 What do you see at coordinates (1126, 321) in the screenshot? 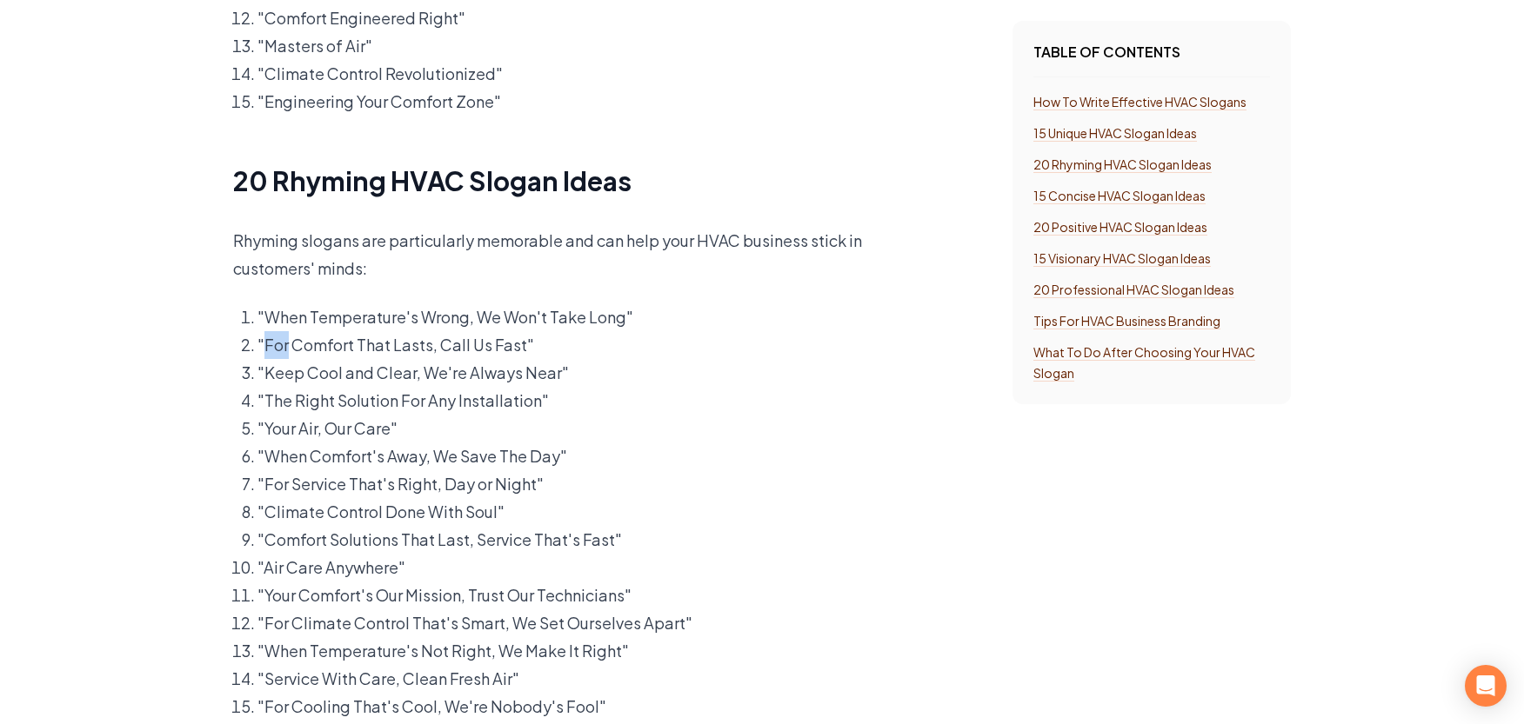
I see `a: Tips For HVAC Business Branding` at bounding box center [1126, 321].